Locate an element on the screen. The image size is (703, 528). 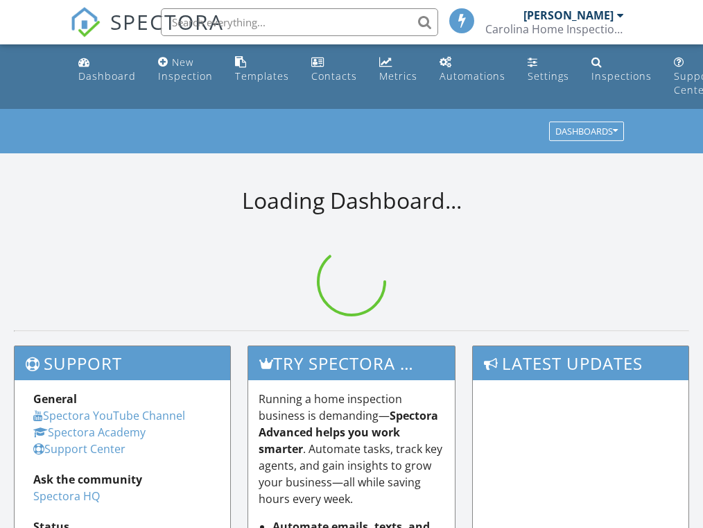
h3: Latest Updates is located at coordinates (580, 363).